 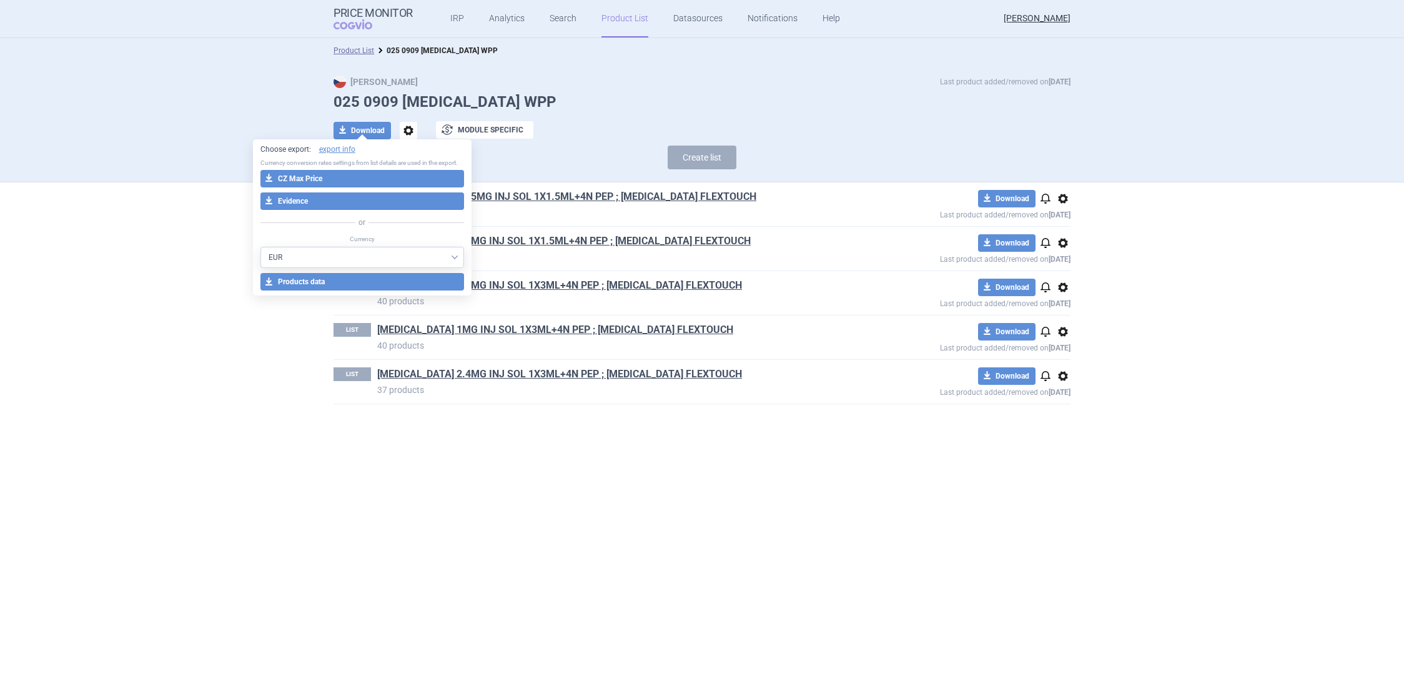 What do you see at coordinates (362, 24) in the screenshot?
I see `span: COGVIO` at bounding box center [362, 24].